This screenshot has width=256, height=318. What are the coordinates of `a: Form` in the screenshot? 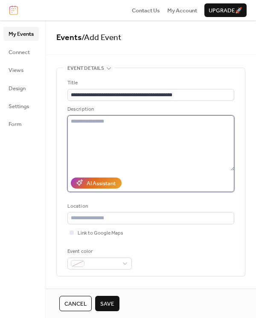 It's located at (21, 124).